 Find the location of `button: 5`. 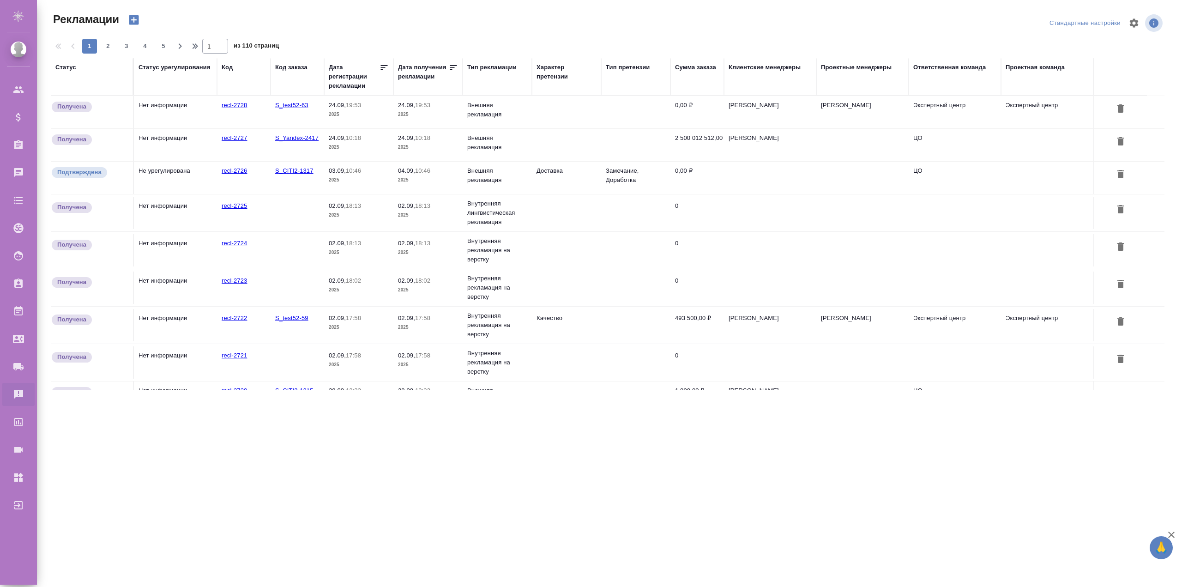

button: 5 is located at coordinates (164, 46).